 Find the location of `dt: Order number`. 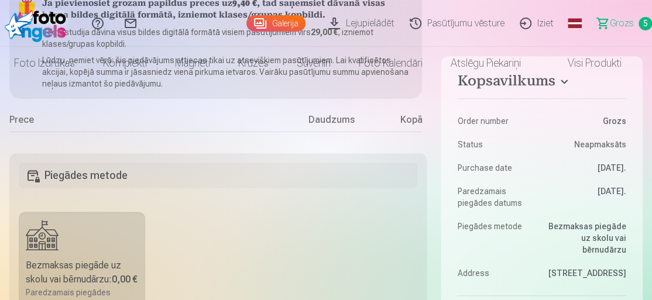

dt: Order number is located at coordinates (496, 121).